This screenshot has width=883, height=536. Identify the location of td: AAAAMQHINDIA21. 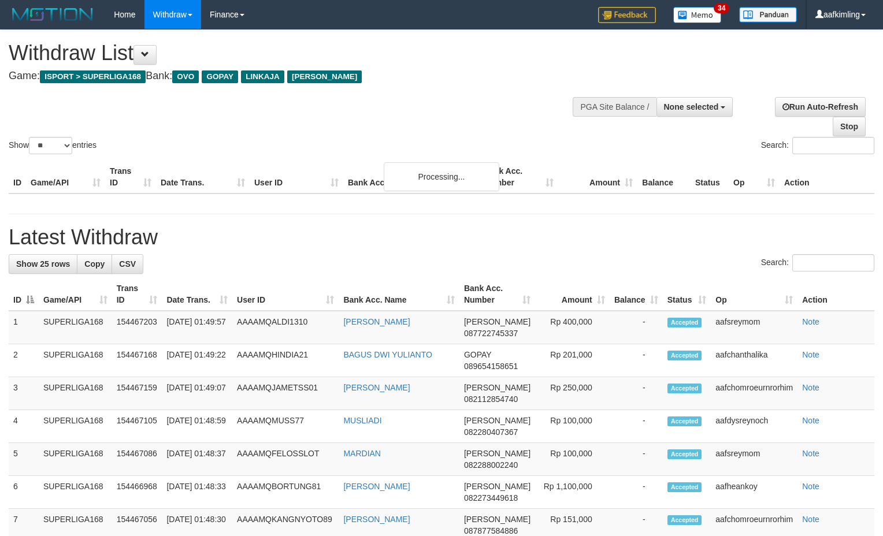
(286, 361).